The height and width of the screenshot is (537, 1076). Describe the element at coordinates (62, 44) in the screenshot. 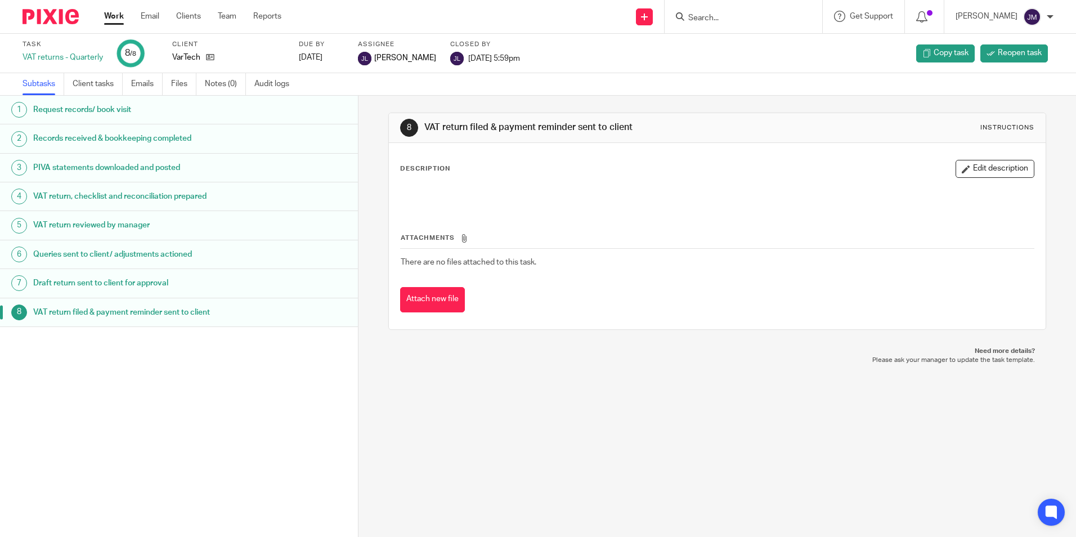

I see `label: Task` at that location.